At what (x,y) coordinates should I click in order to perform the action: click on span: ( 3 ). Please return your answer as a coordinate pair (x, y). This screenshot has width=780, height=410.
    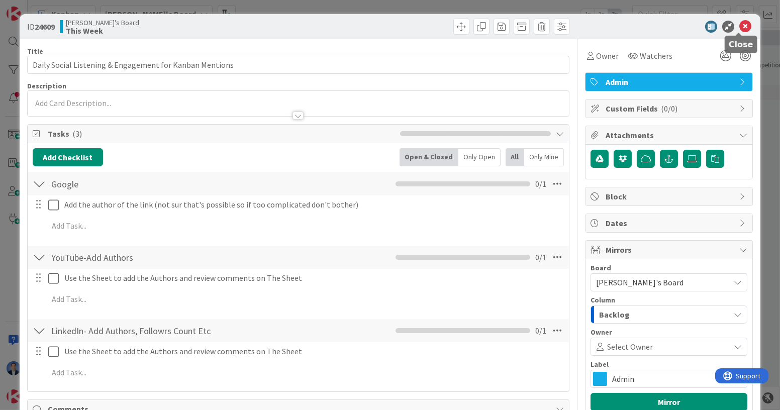
    Looking at the image, I should click on (77, 134).